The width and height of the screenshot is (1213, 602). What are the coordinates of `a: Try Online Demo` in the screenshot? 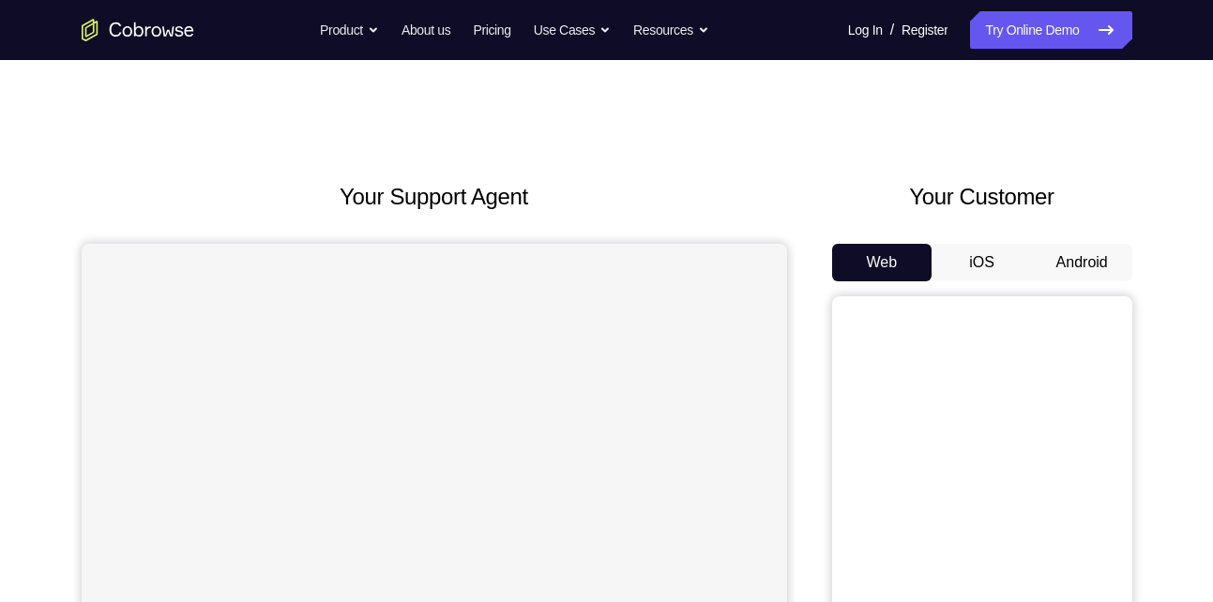 It's located at (1051, 30).